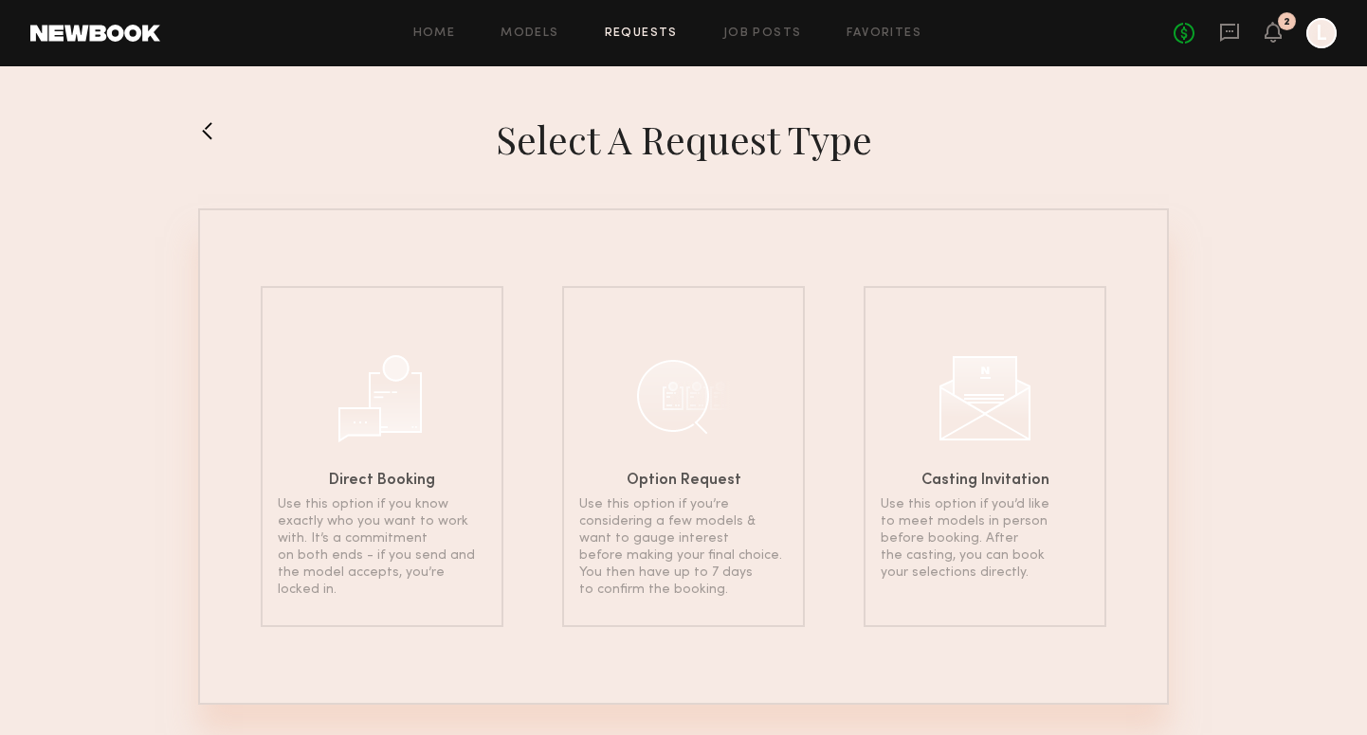 The width and height of the screenshot is (1367, 735). Describe the element at coordinates (985, 539) in the screenshot. I see `p: Use this option if you’d like to meet models in person before booking. After the casting, you can...` at that location.